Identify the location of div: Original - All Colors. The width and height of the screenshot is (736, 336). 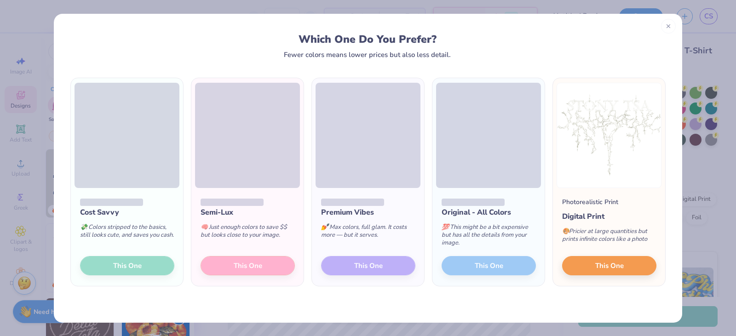
(488, 212).